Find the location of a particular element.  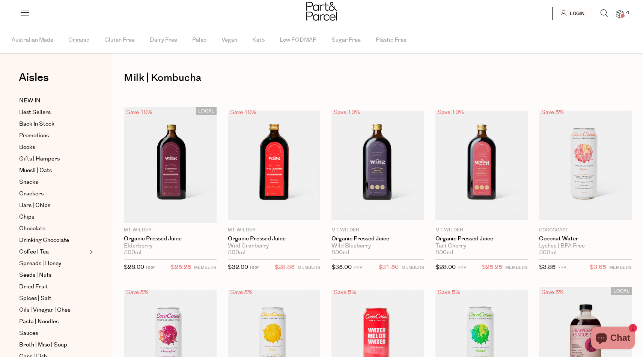

span: Seeds | Nuts is located at coordinates (35, 276).